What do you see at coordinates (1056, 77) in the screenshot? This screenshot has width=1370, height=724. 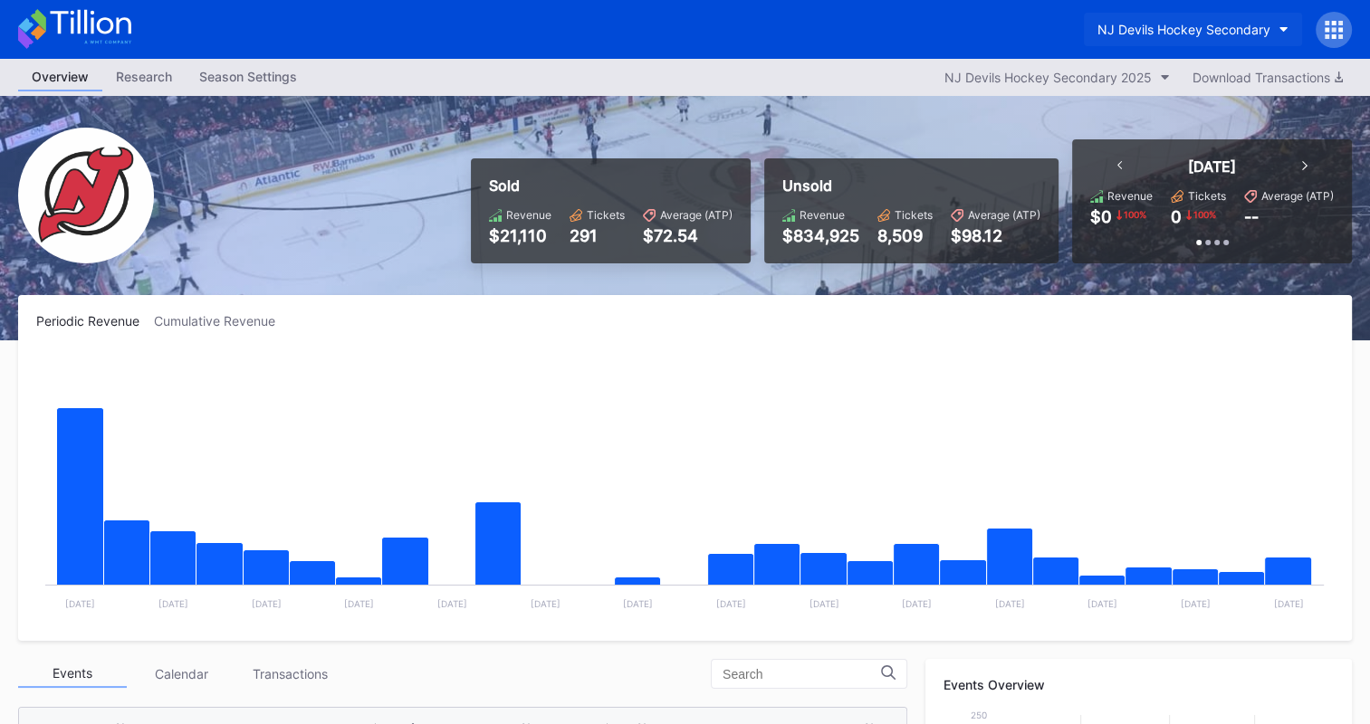 I see `button: NJ Devils Hockey Secondary 2025` at bounding box center [1056, 77].